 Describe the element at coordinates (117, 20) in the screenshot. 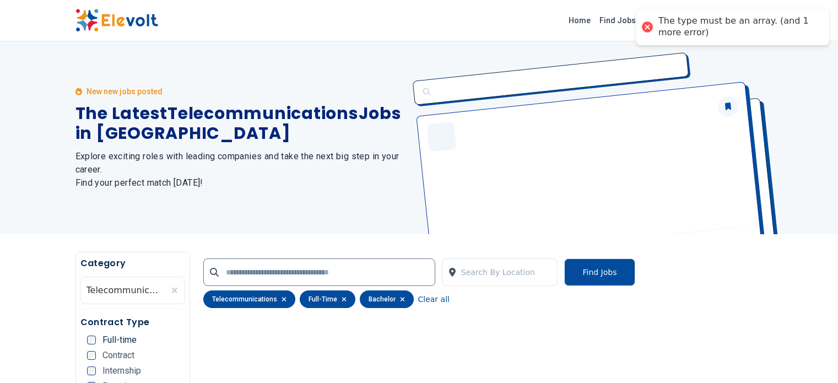

I see `img: Elevolt` at that location.